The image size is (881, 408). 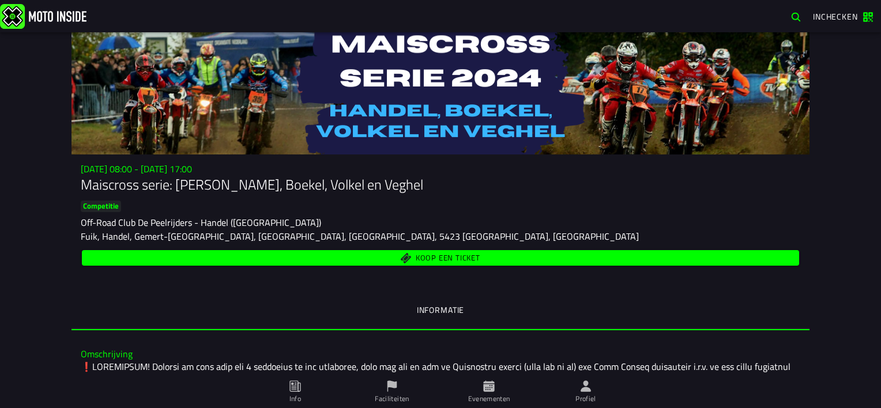 I want to click on span: Inchecken, so click(x=835, y=16).